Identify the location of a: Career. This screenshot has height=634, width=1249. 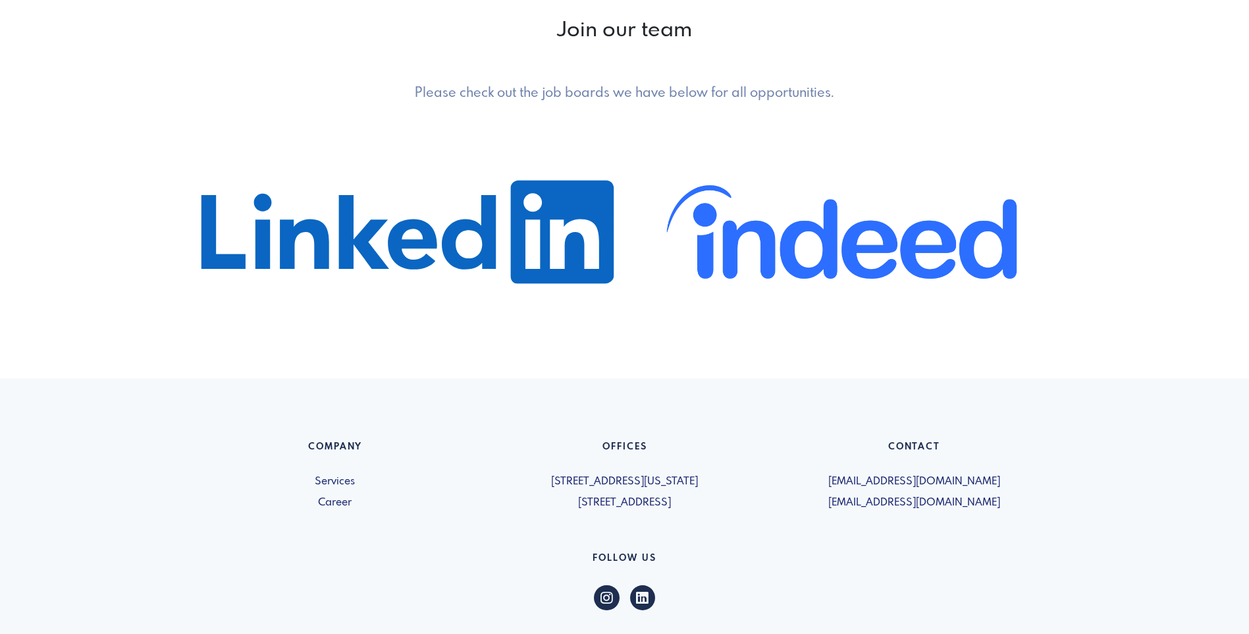
(335, 503).